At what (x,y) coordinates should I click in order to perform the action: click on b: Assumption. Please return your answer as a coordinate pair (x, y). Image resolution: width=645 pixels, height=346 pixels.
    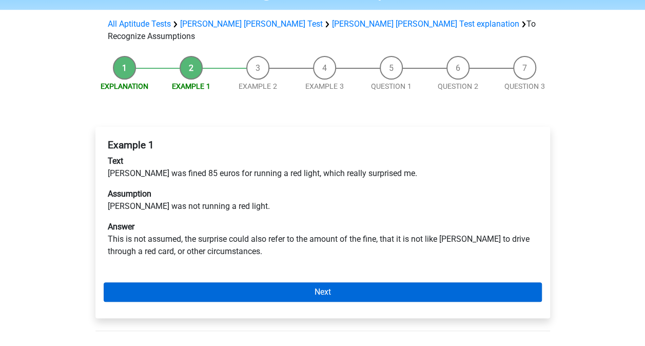
    Looking at the image, I should click on (129, 193).